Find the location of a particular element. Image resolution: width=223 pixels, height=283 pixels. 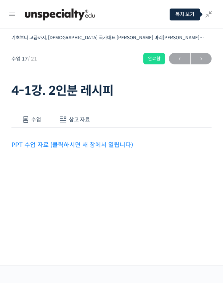

span: 홈 is located at coordinates (26, 234).